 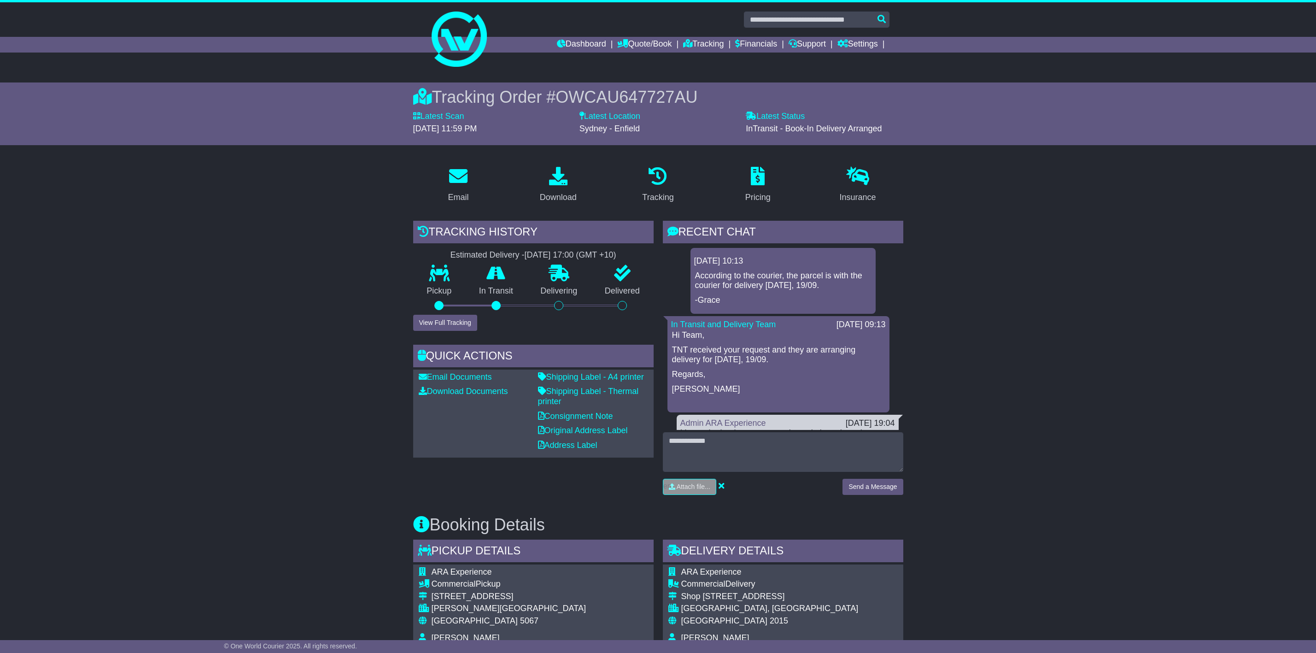 What do you see at coordinates (533, 357) in the screenshot?
I see `div: Quick Actions` at bounding box center [533, 357].